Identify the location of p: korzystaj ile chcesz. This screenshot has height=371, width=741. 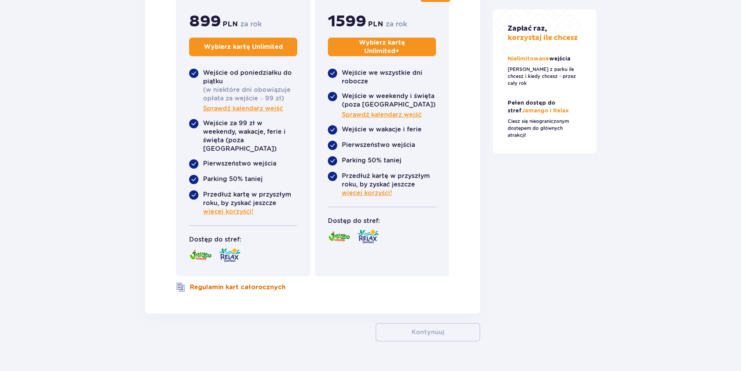
(543, 33).